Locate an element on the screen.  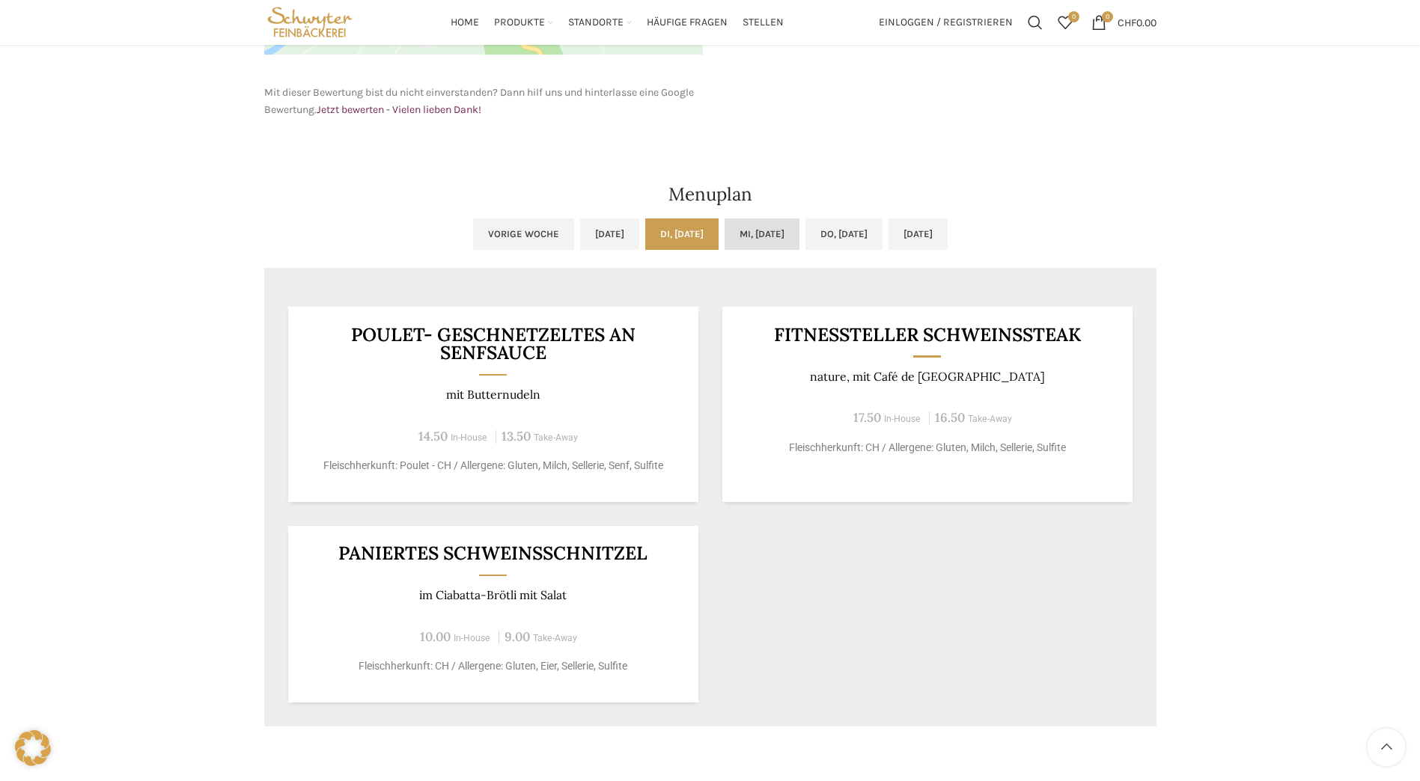
p: Fleischherkunft: Poulet - CH / Allergene: Gluten, Milch, Sellerie, Senf, Sulfite is located at coordinates (492, 466).